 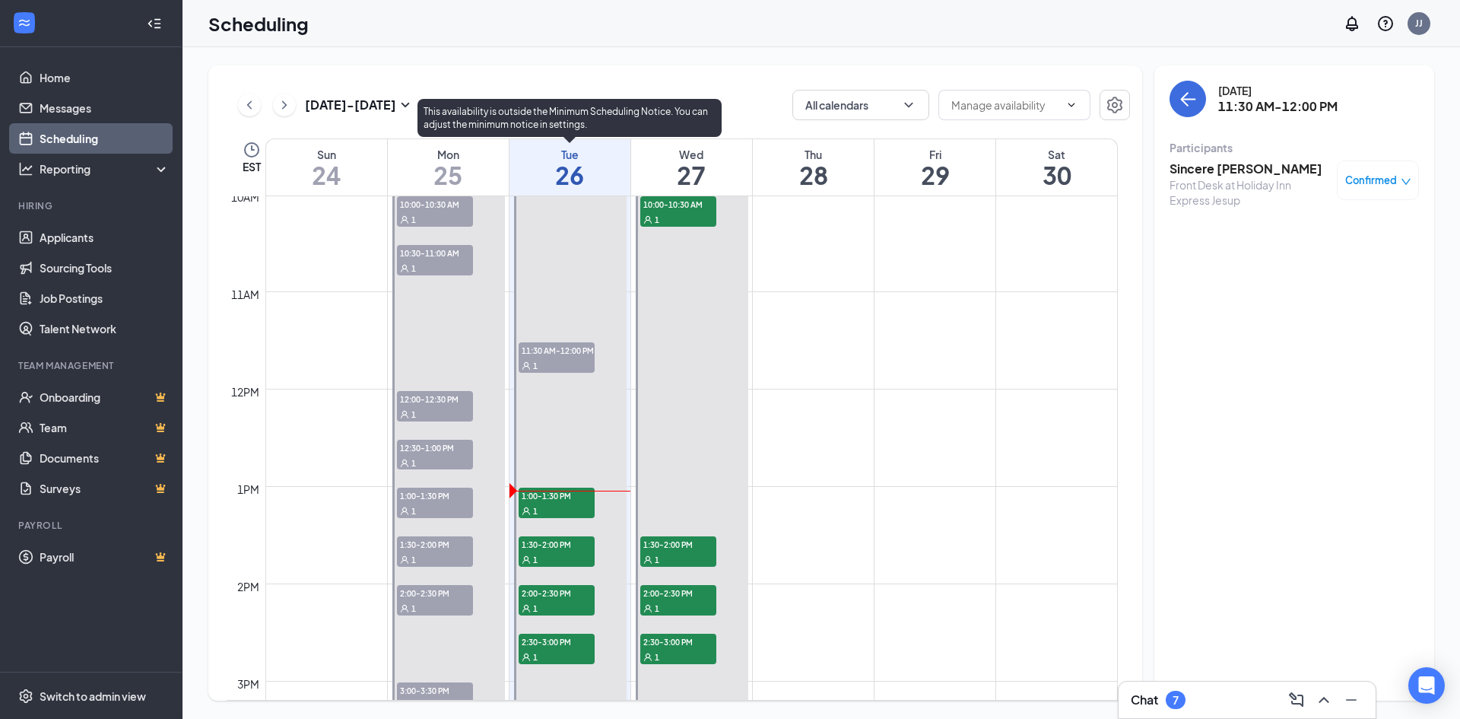 I want to click on svg: Minimize, so click(x=1352, y=700).